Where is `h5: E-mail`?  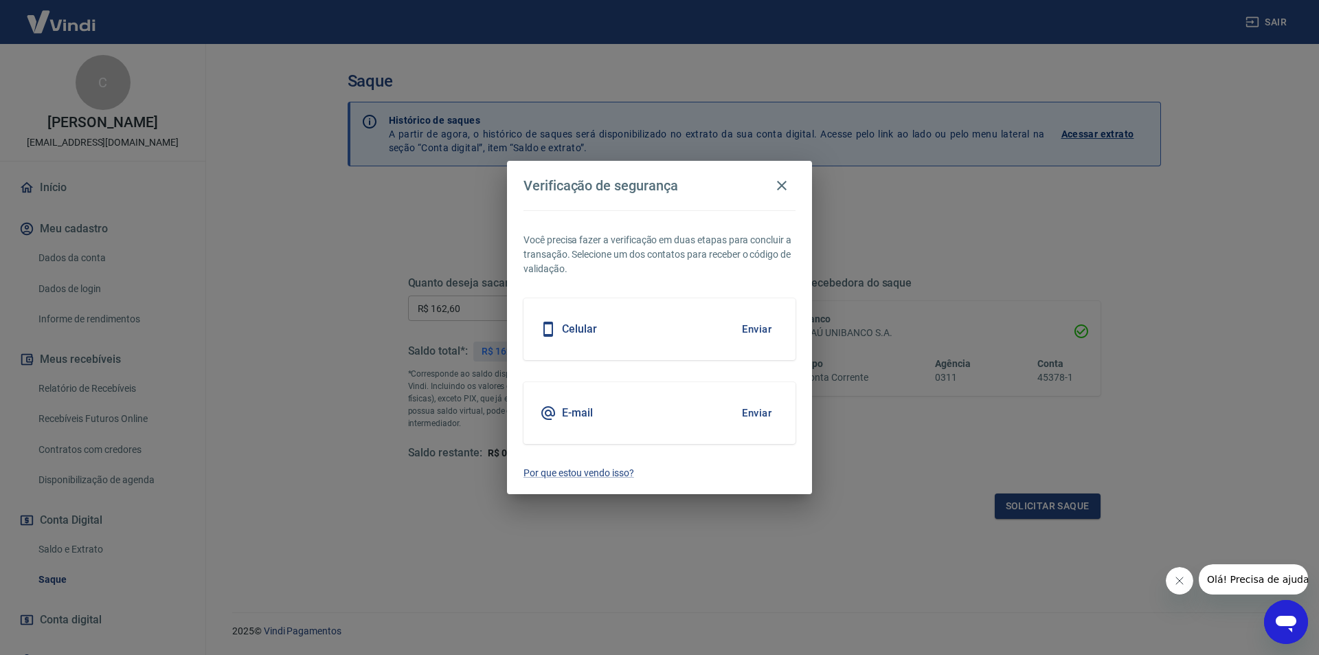 h5: E-mail is located at coordinates (577, 413).